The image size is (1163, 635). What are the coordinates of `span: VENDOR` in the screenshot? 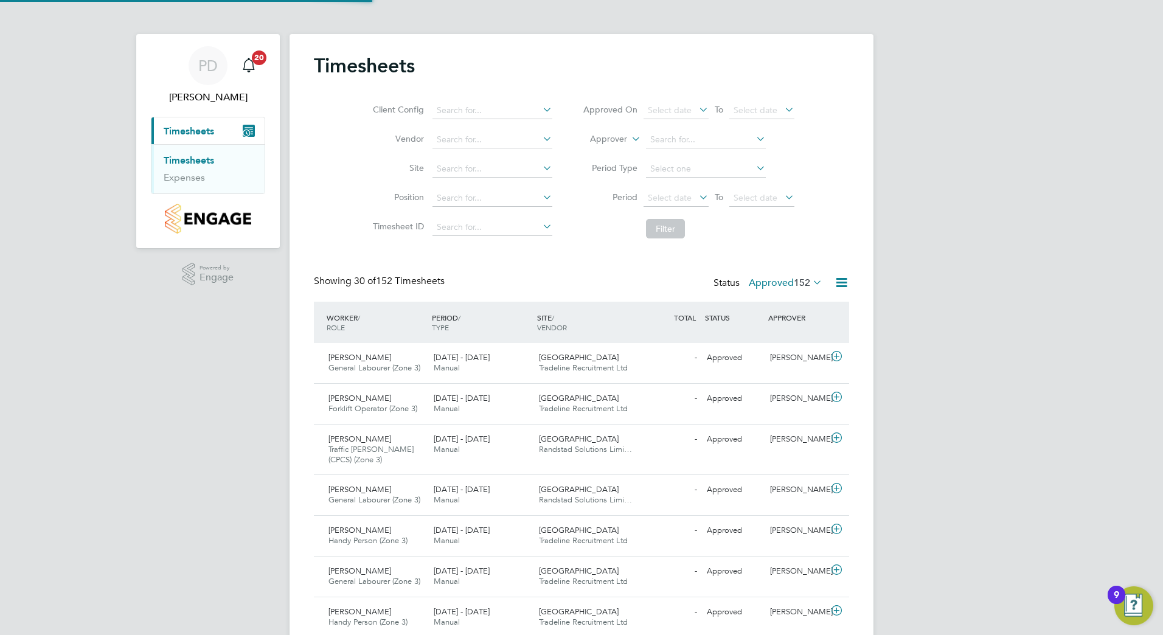 It's located at (552, 327).